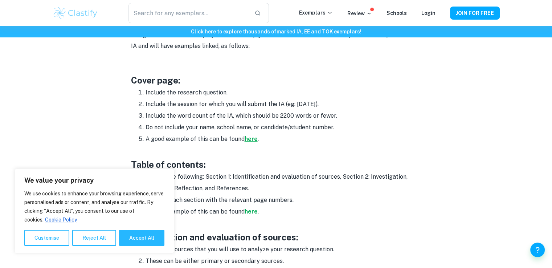  Describe the element at coordinates (276, 164) in the screenshot. I see `h3: Table of contents:` at that location.